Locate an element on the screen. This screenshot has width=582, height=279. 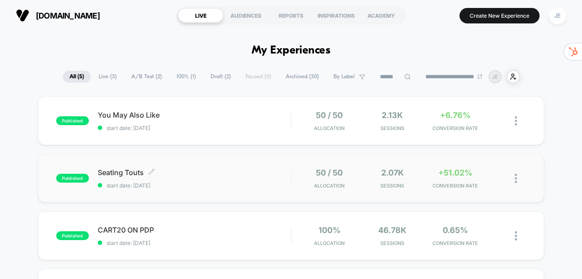
span: 2.07k is located at coordinates (392, 172).